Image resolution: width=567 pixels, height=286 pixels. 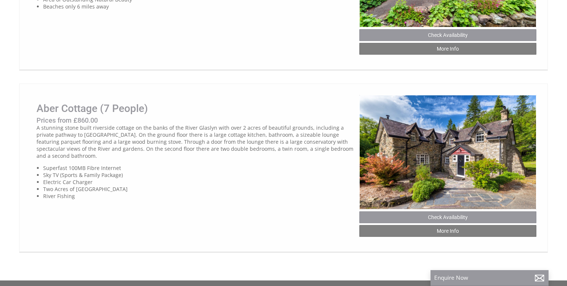 I want to click on p: A stunning stone built riverside cottage on the banks of the River Glaslyn with over 2 acres of b..., so click(x=195, y=141).